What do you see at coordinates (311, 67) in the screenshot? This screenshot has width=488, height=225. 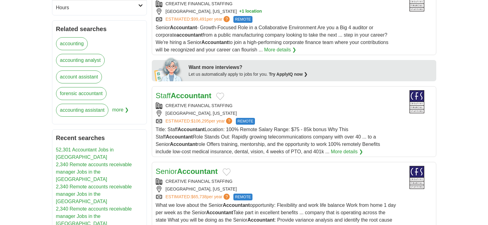 I see `div: Want more interviews?` at bounding box center [311, 67].